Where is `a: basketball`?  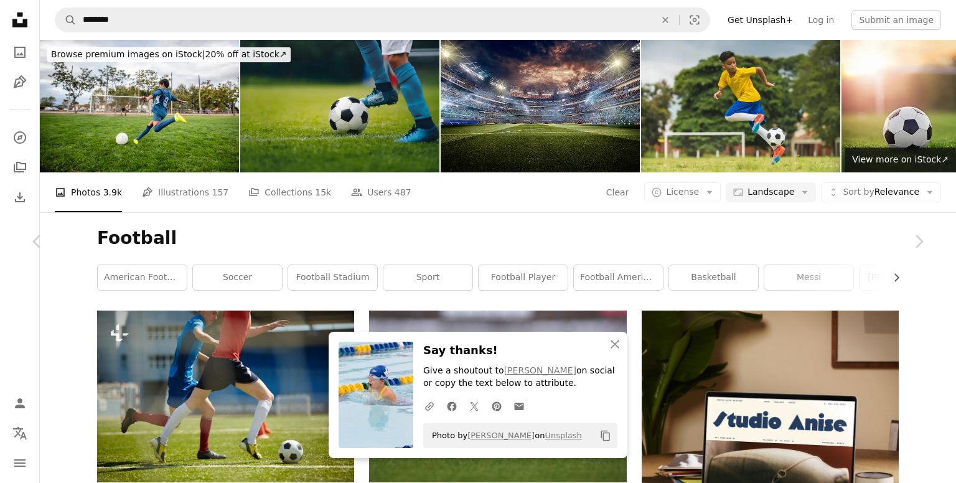
a: basketball is located at coordinates (713, 278).